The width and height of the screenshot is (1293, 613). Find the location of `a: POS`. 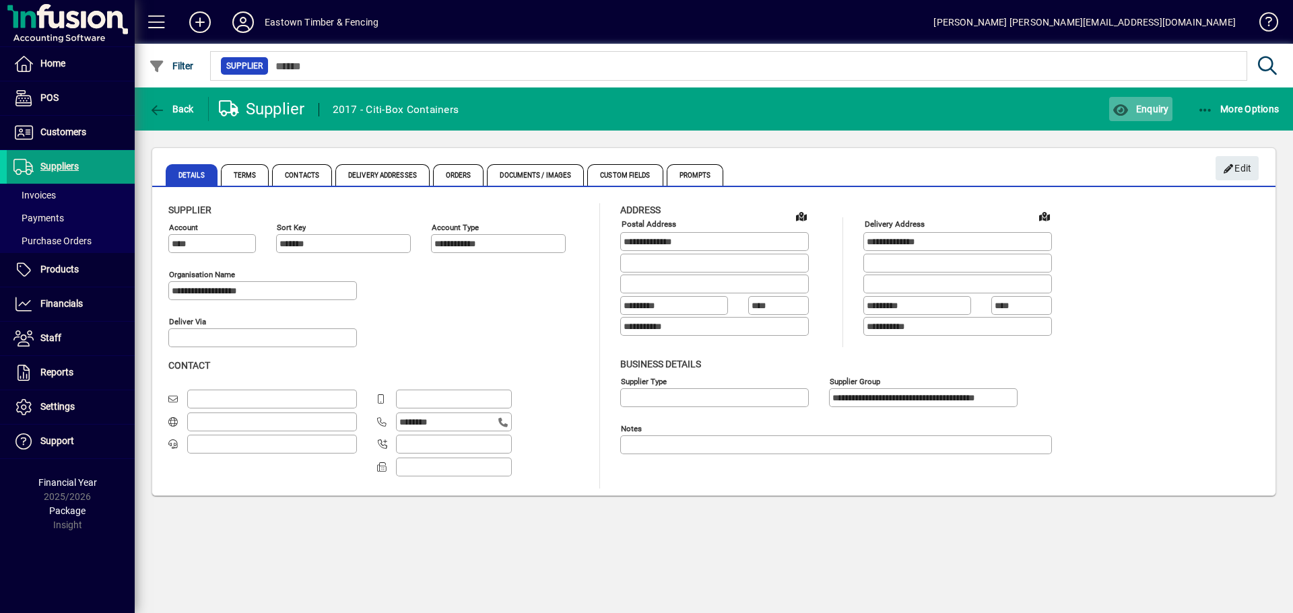

a: POS is located at coordinates (71, 98).